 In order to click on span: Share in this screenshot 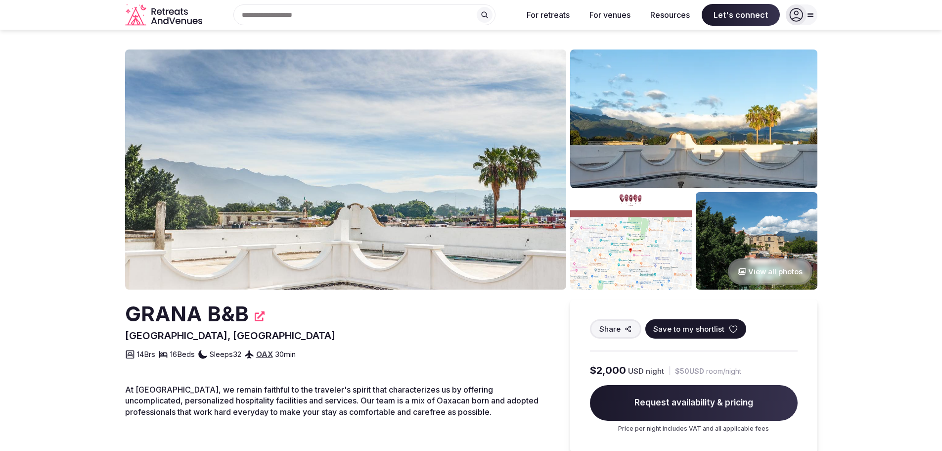, I will do `click(610, 328)`.